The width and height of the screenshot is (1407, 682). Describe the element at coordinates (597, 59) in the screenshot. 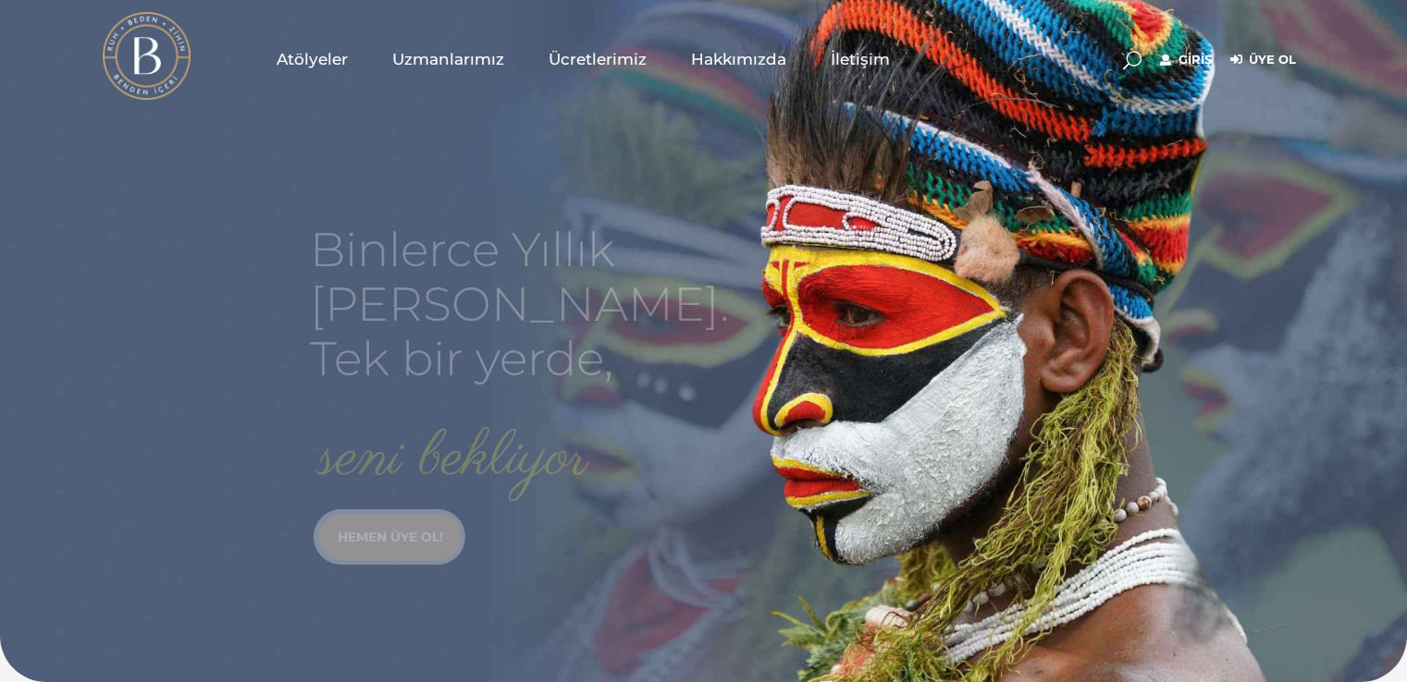

I see `a: Ücretlerimiz` at that location.